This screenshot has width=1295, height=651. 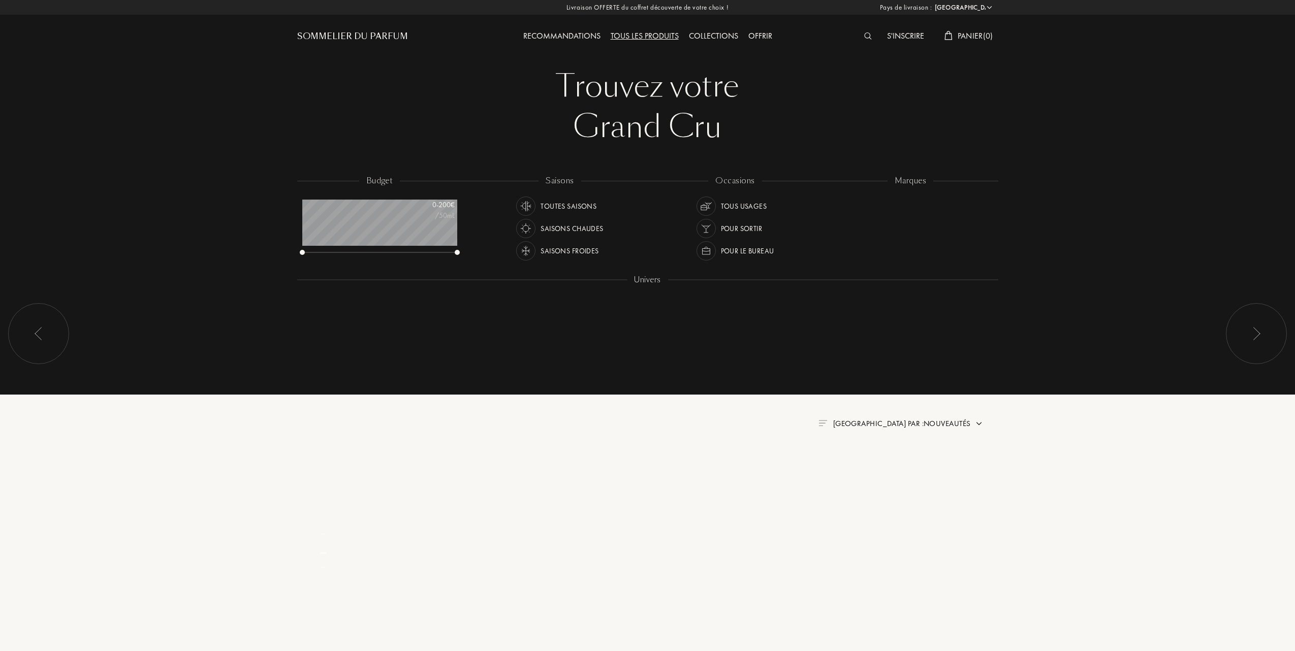 What do you see at coordinates (760, 36) in the screenshot?
I see `a: Offrir` at bounding box center [760, 36].